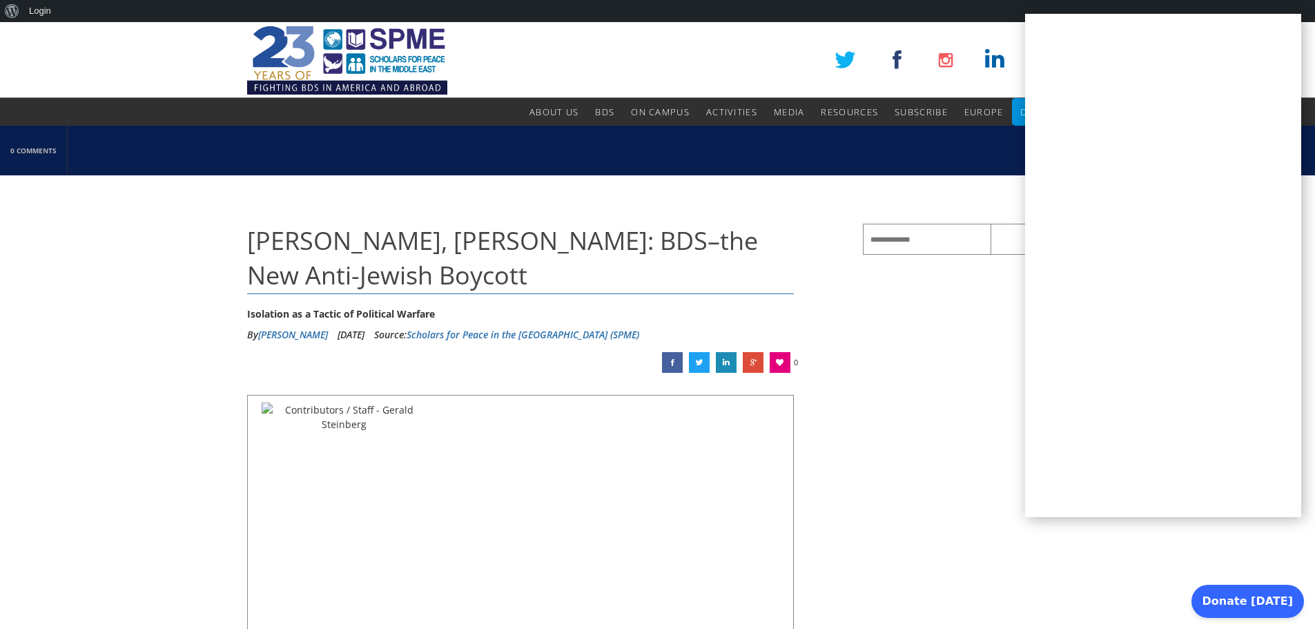 The width and height of the screenshot is (1315, 629). What do you see at coordinates (507, 335) in the screenshot?
I see `div: Source:` at bounding box center [507, 335].